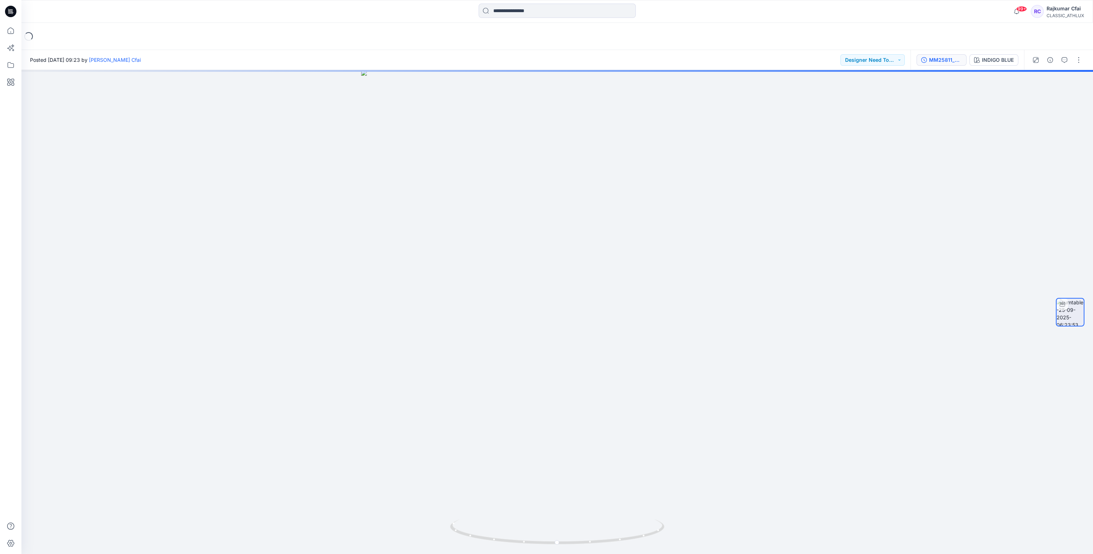  I want to click on span: 99+, so click(1021, 9).